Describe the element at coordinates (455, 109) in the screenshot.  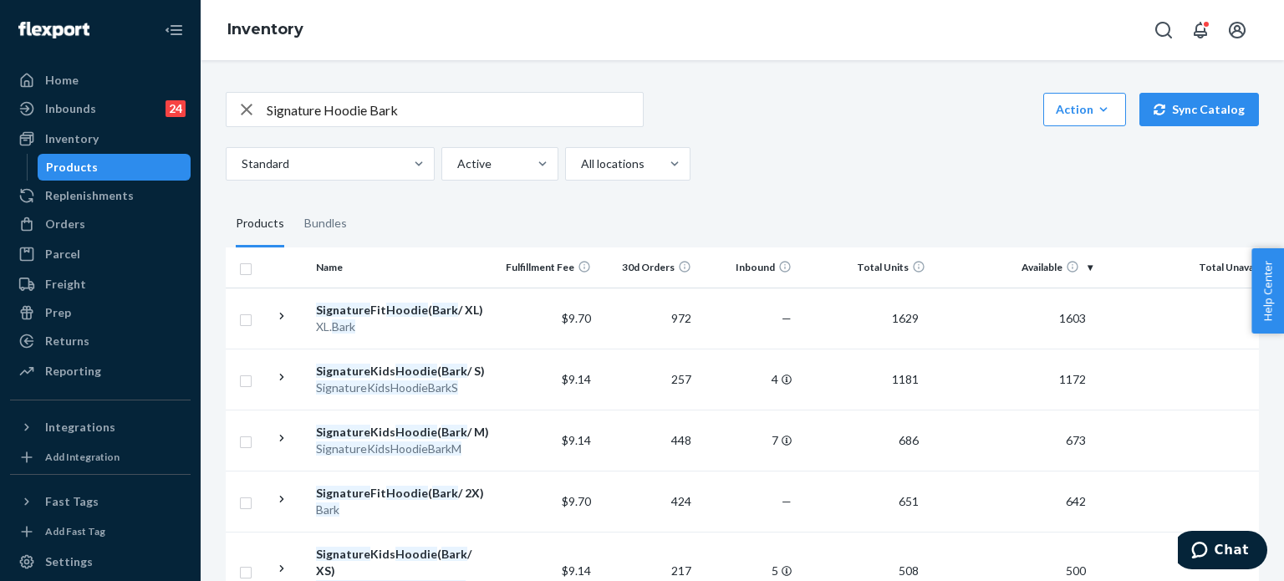
I see `input: Search inventory by name or sku` at that location.